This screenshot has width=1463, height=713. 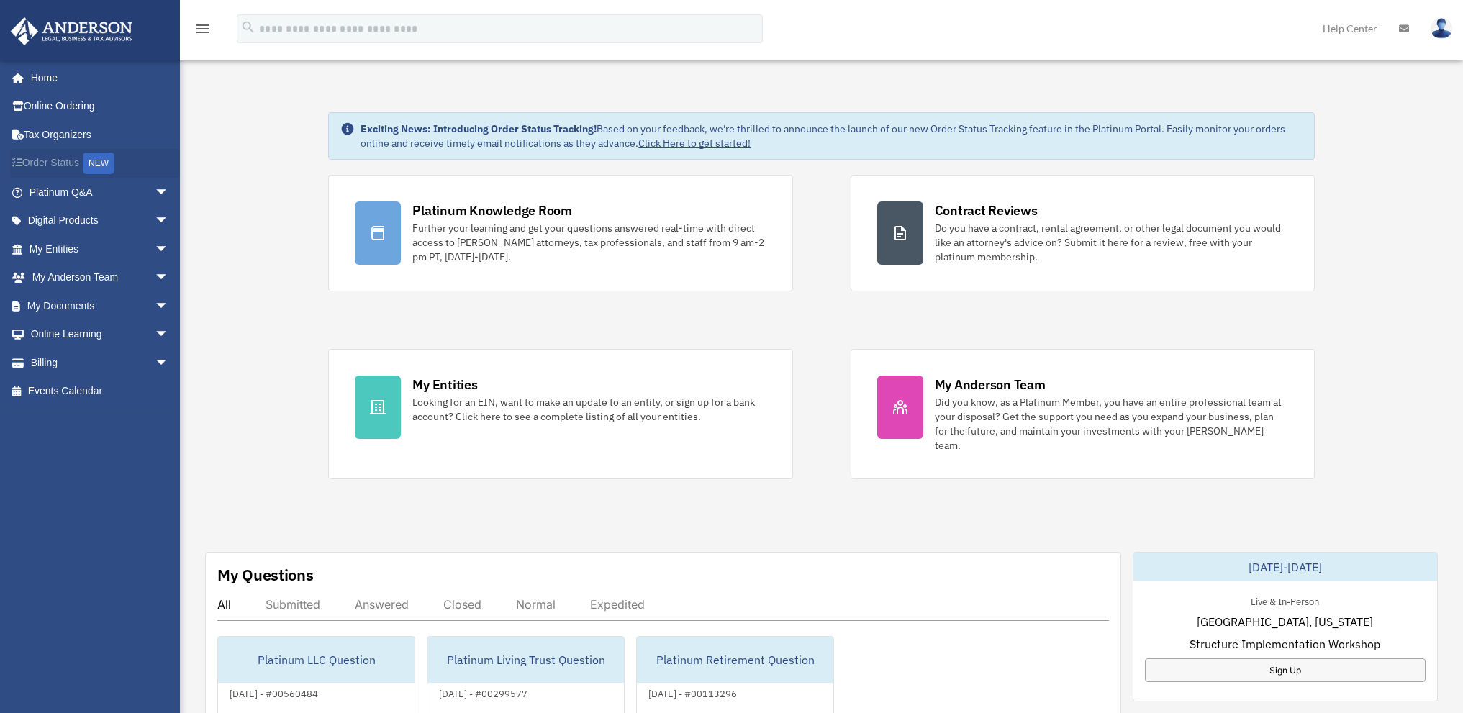 I want to click on div: Expedited, so click(x=617, y=604).